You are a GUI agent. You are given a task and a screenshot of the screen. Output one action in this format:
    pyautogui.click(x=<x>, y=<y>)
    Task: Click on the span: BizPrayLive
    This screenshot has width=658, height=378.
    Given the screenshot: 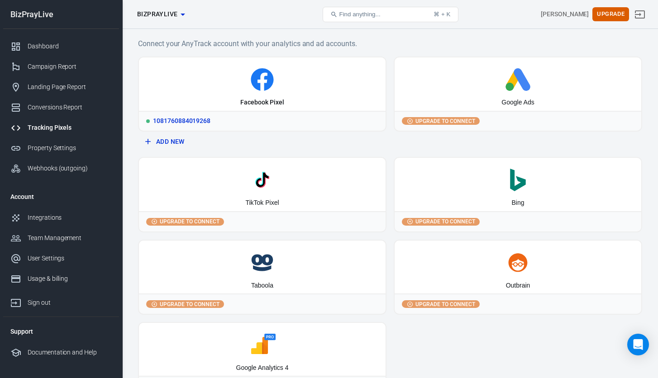 What is the action you would take?
    pyautogui.click(x=157, y=14)
    